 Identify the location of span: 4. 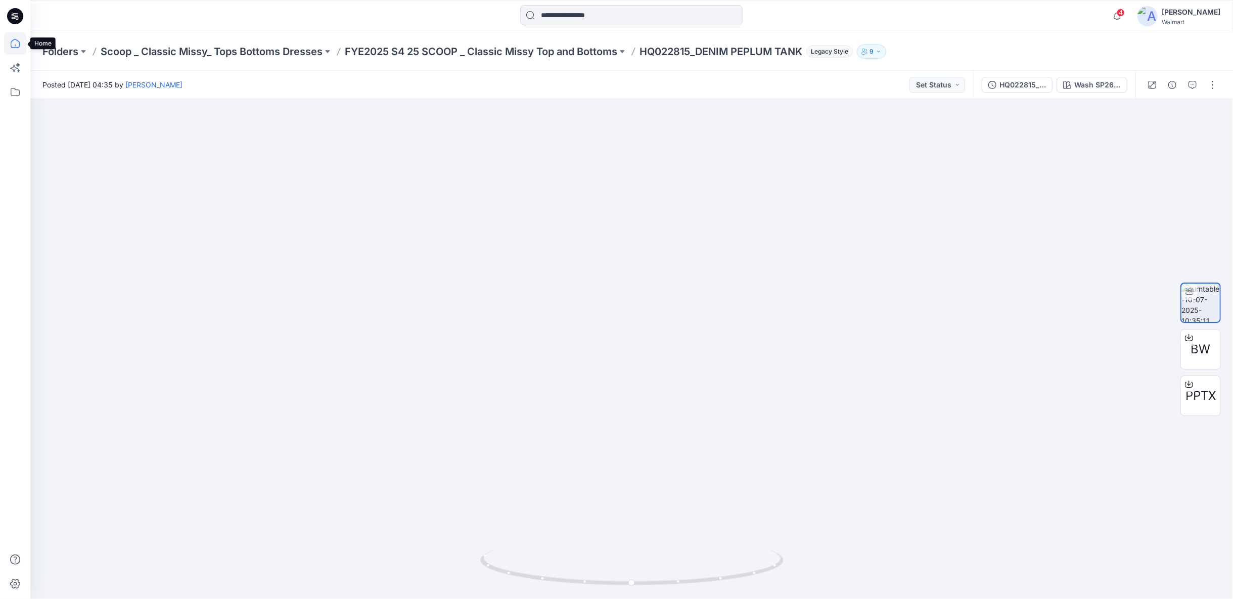
(1121, 13).